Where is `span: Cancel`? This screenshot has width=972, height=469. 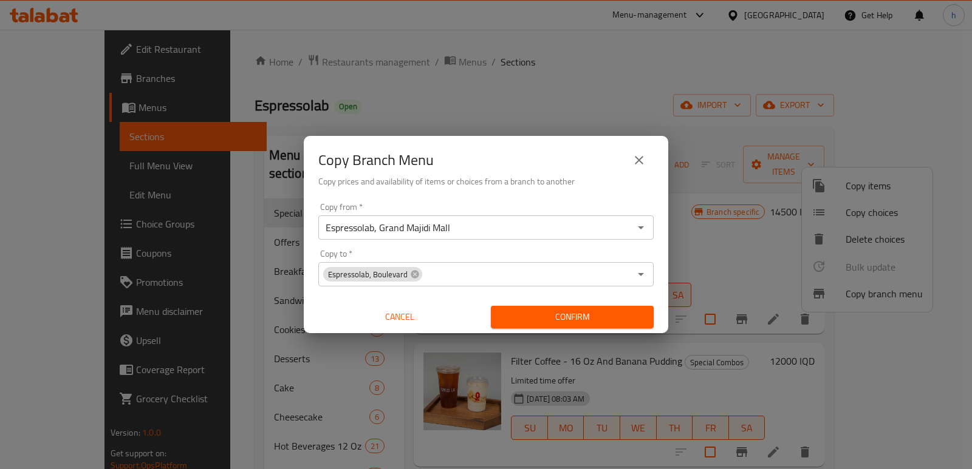 span: Cancel is located at coordinates (400, 317).